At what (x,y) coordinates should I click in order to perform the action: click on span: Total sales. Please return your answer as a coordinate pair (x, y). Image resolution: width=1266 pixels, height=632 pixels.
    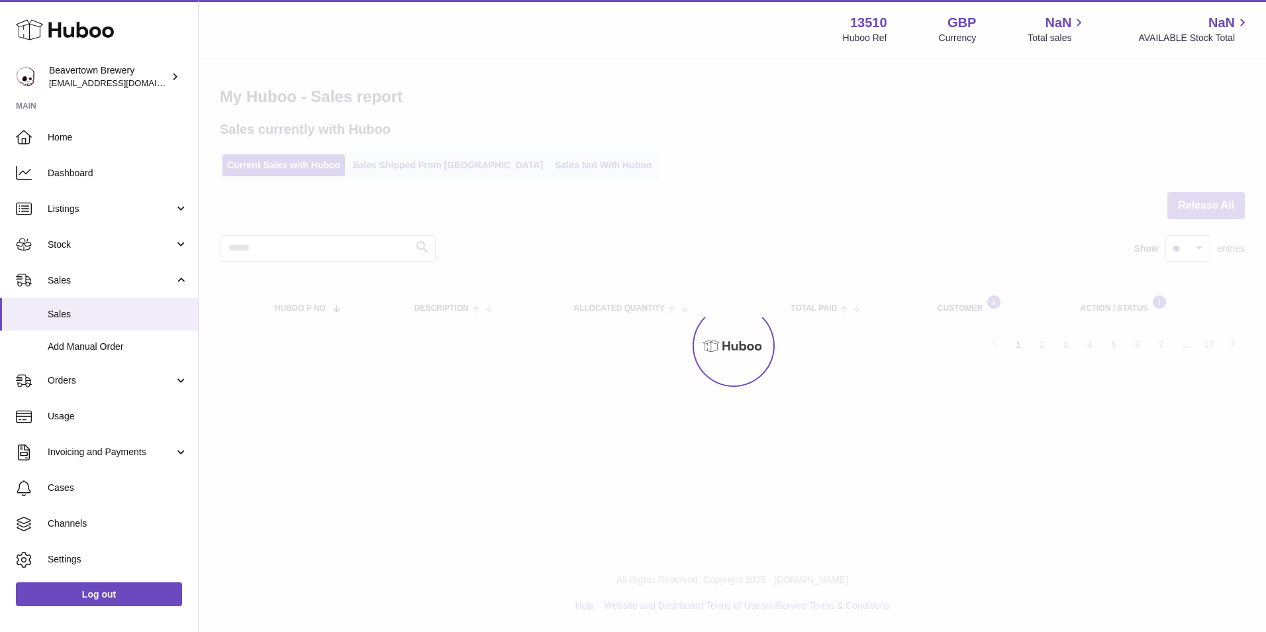
    Looking at the image, I should click on (1057, 38).